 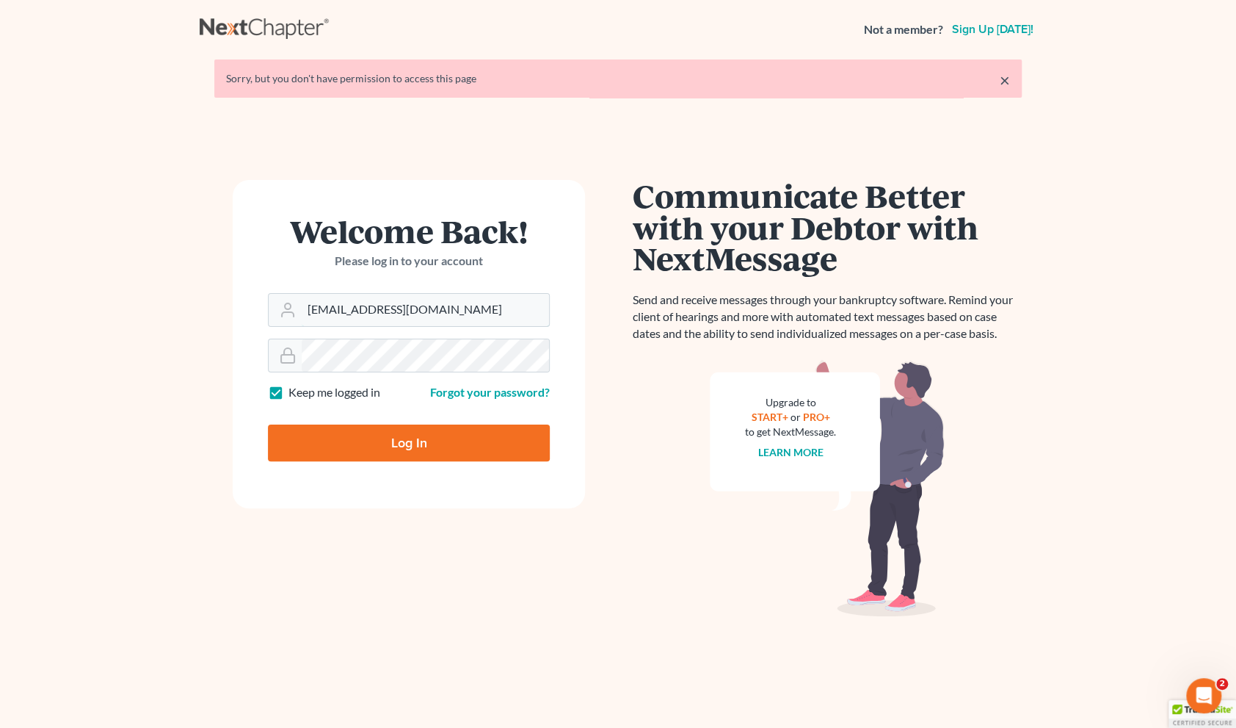 I want to click on div: Sorry, but you don't have permission to access this page, so click(x=618, y=79).